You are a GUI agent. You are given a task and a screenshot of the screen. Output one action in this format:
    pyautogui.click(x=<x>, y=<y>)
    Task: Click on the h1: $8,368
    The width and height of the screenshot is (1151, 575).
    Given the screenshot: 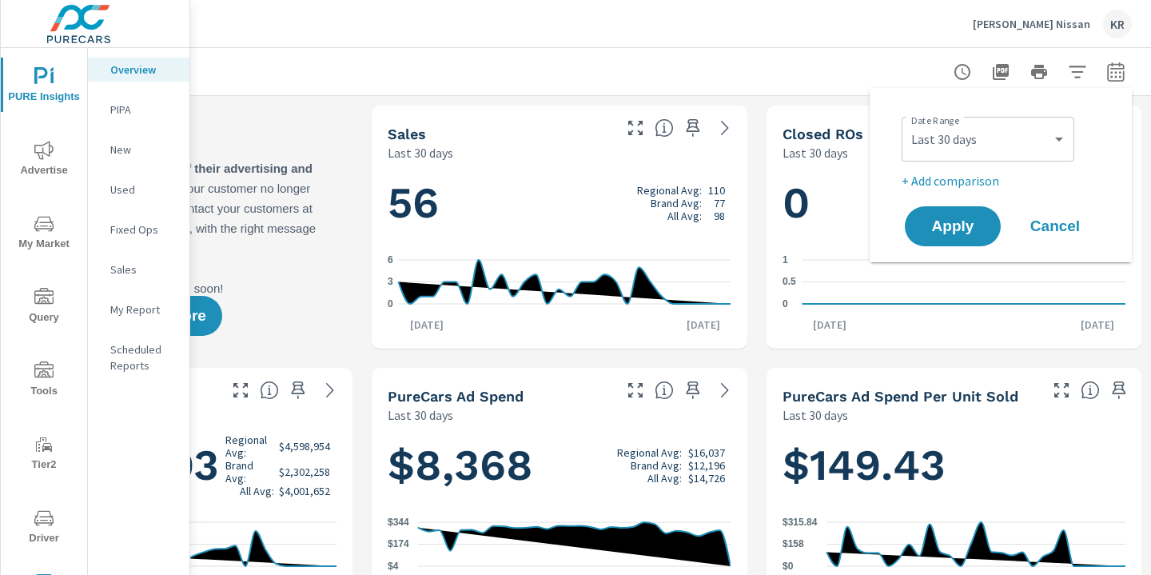 What is the action you would take?
    pyautogui.click(x=559, y=465)
    